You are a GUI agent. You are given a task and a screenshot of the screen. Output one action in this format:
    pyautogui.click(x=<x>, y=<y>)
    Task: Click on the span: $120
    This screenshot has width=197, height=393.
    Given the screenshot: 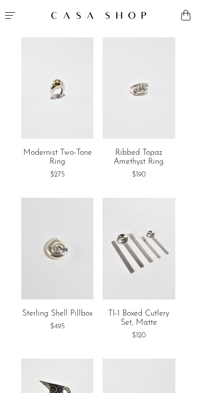 What is the action you would take?
    pyautogui.click(x=139, y=335)
    